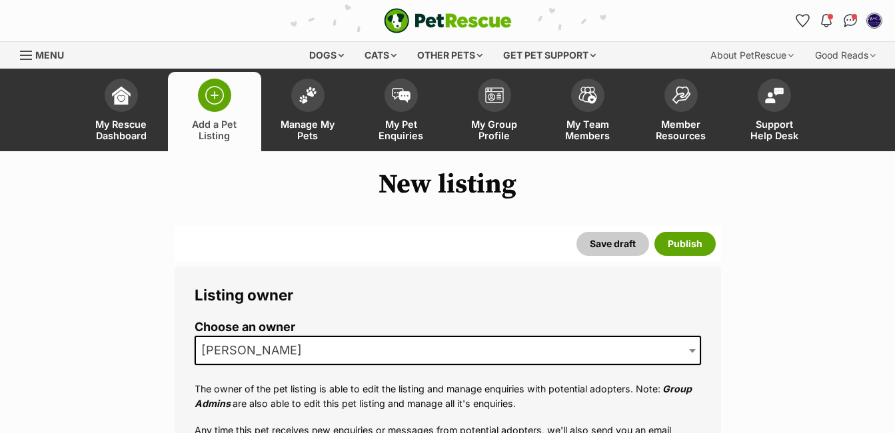 The width and height of the screenshot is (895, 433). I want to click on ul: Account quick links, so click(839, 21).